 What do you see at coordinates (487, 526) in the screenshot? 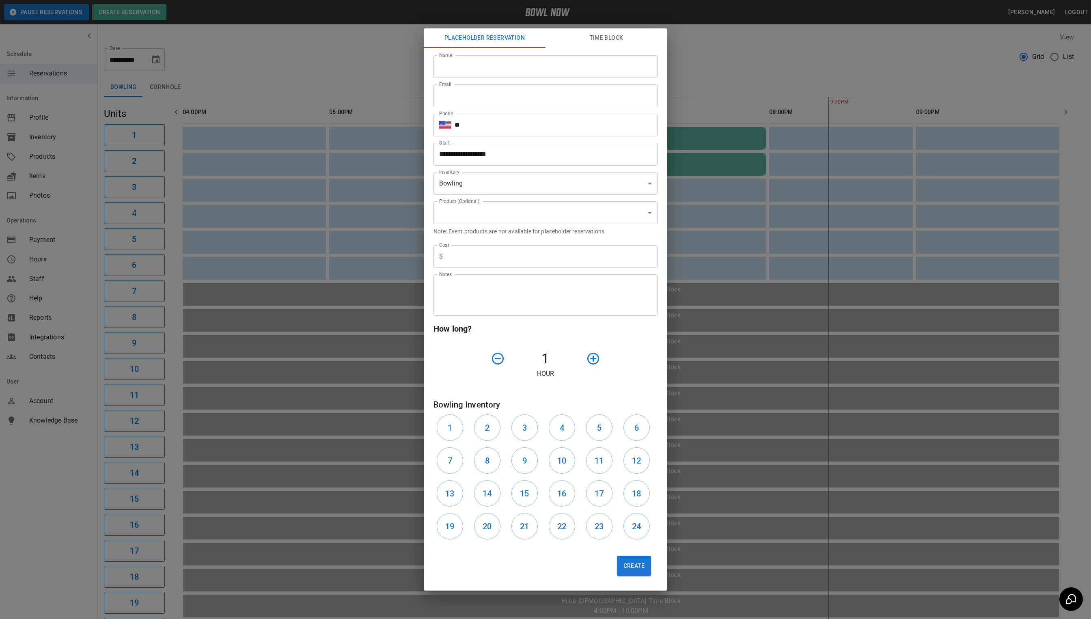
I see `button: 20` at bounding box center [487, 526].